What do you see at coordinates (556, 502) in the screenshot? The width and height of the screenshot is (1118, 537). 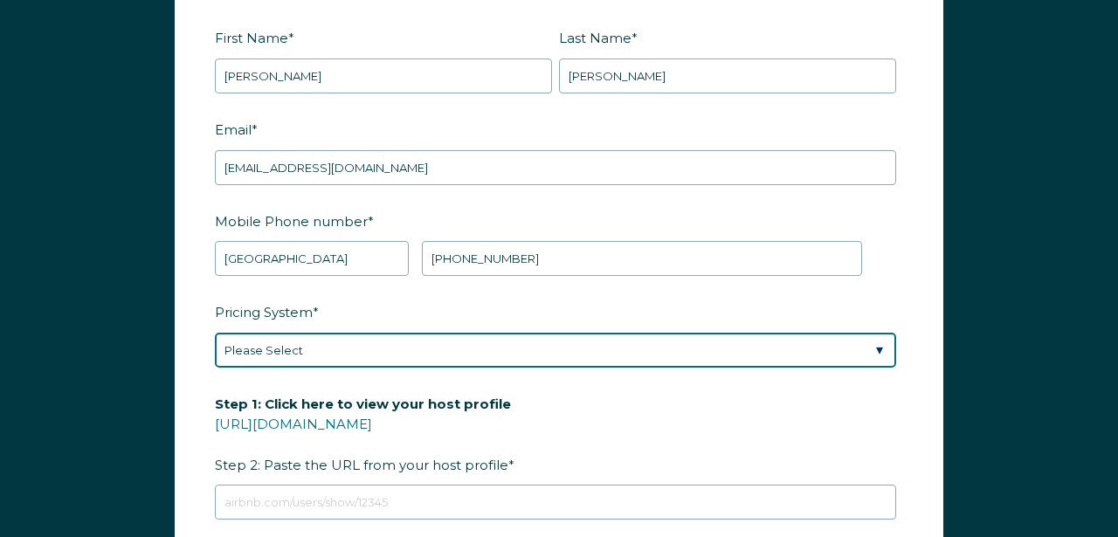 I see `input: airbnb.com/users/show/12345` at bounding box center [556, 502].